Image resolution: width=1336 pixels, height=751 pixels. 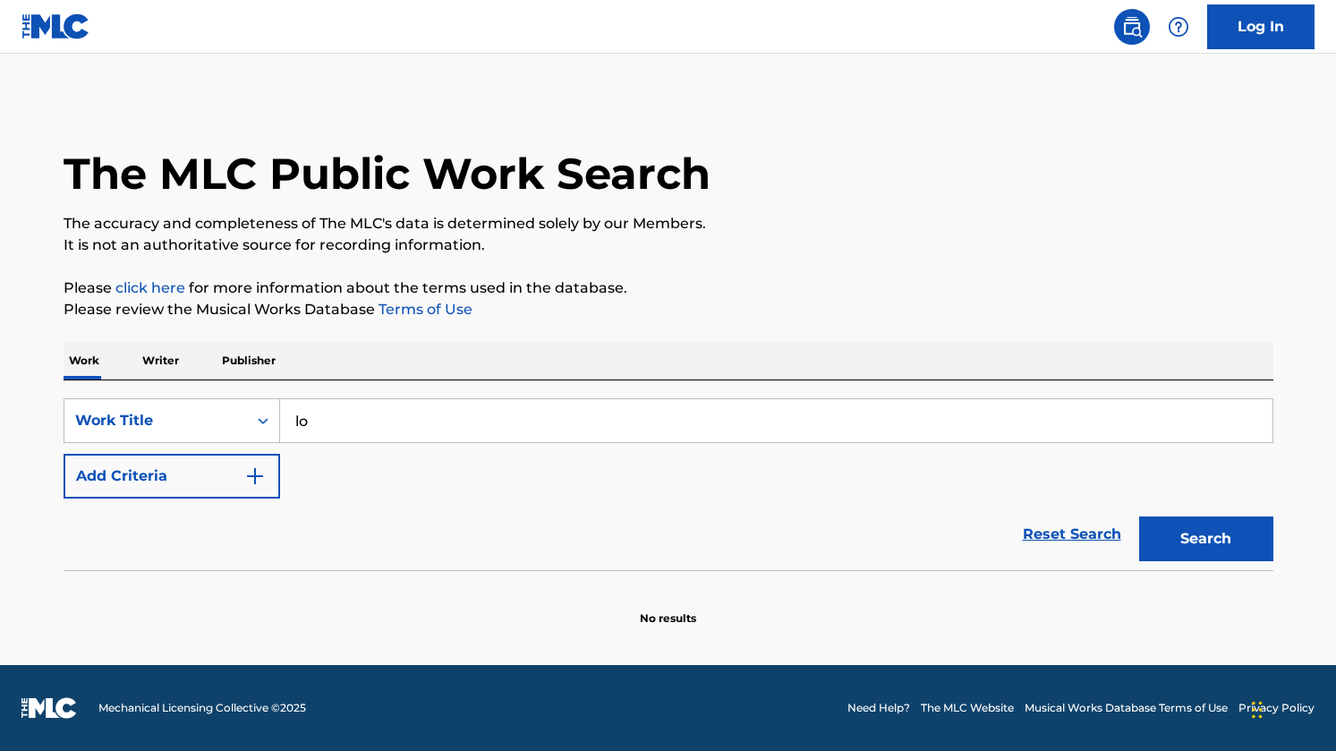 What do you see at coordinates (668, 288) in the screenshot?
I see `p: Please for more information about the terms used in the database.` at bounding box center [668, 288].